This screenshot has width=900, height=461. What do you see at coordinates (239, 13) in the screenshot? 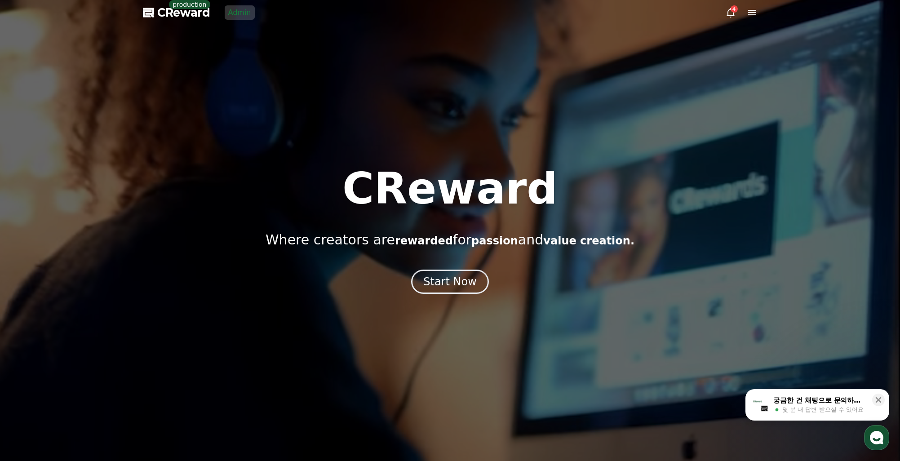
I see `a: Admin` at bounding box center [239, 13].